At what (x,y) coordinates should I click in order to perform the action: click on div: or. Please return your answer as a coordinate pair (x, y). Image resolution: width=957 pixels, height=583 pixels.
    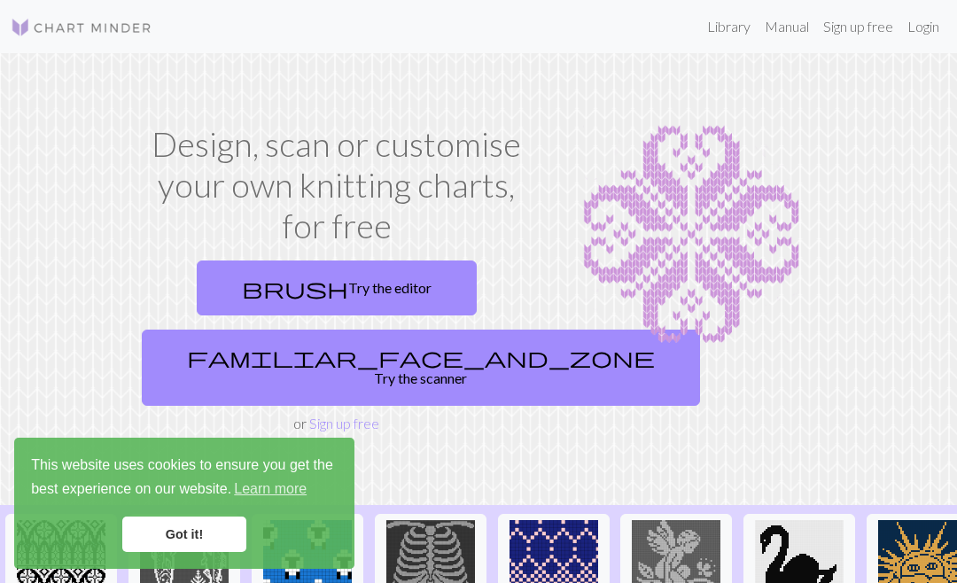
    Looking at the image, I should click on (337, 344).